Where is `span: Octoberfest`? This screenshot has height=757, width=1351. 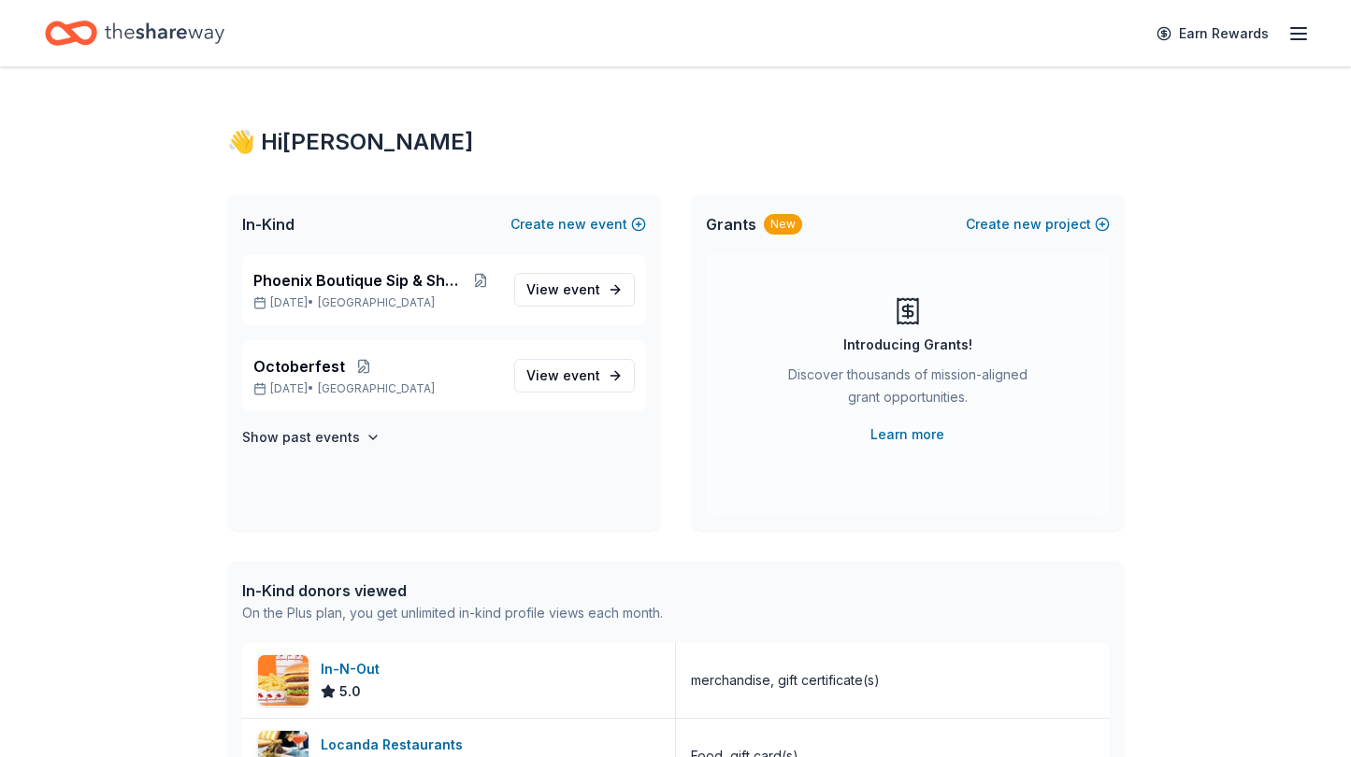 span: Octoberfest is located at coordinates (299, 366).